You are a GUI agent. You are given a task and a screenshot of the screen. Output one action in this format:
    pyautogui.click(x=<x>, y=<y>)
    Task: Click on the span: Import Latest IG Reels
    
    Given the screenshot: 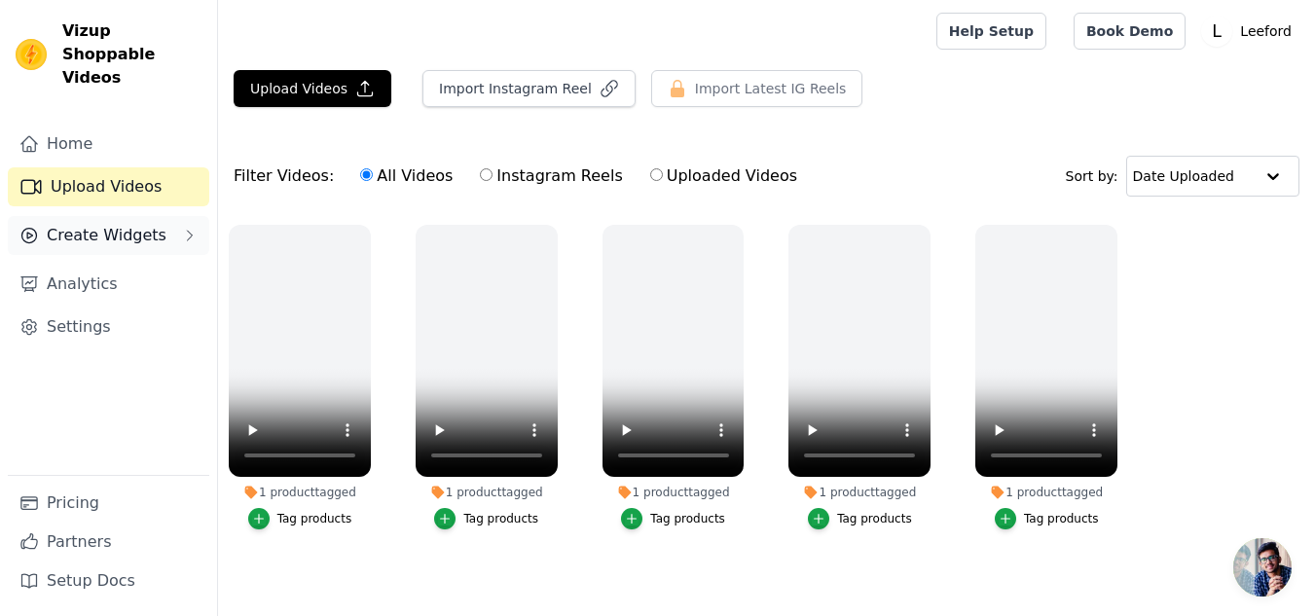 What is the action you would take?
    pyautogui.click(x=771, y=89)
    